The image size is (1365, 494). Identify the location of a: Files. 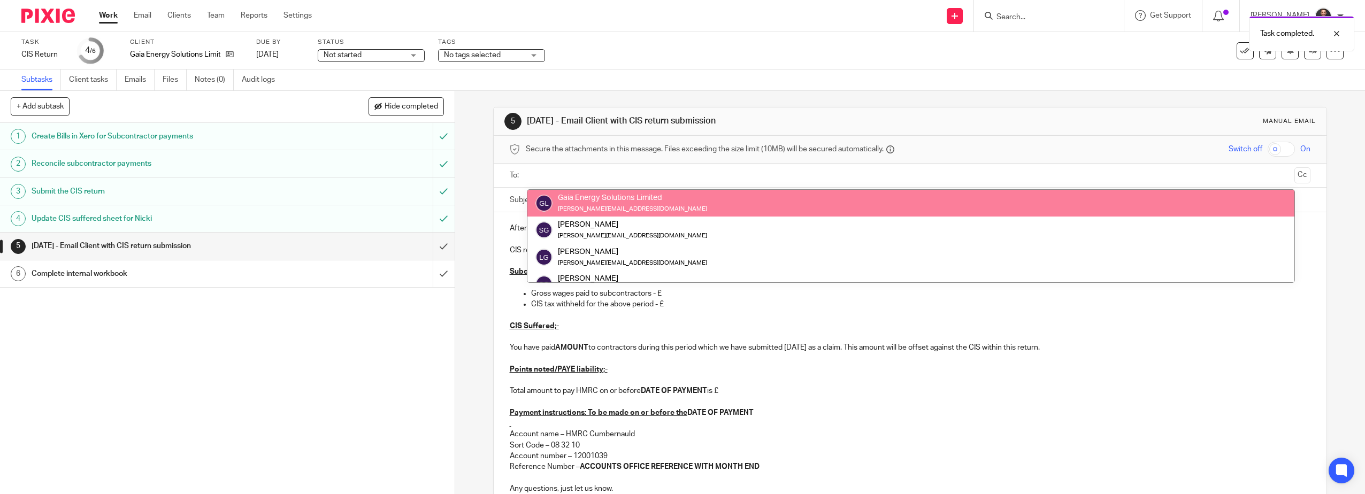
(174, 80).